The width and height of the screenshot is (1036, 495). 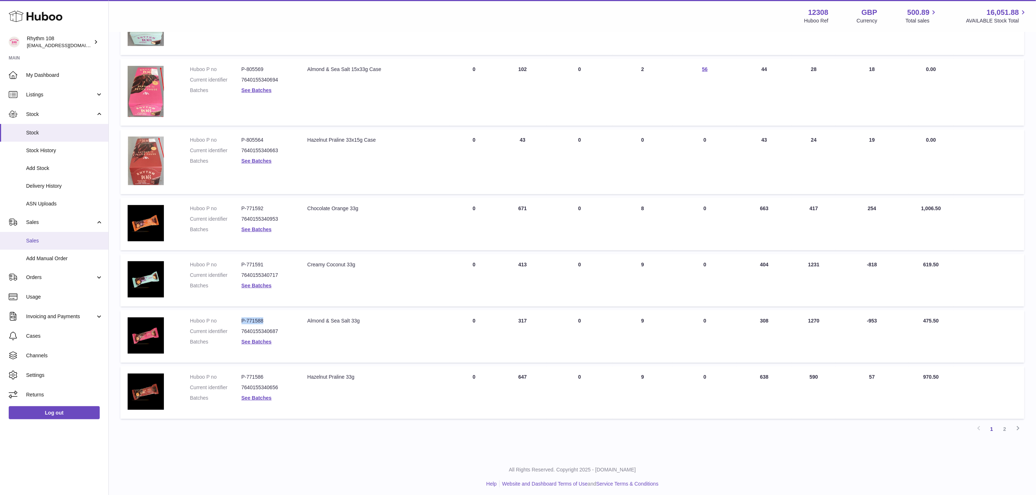 I want to click on td: 638, so click(x=764, y=393).